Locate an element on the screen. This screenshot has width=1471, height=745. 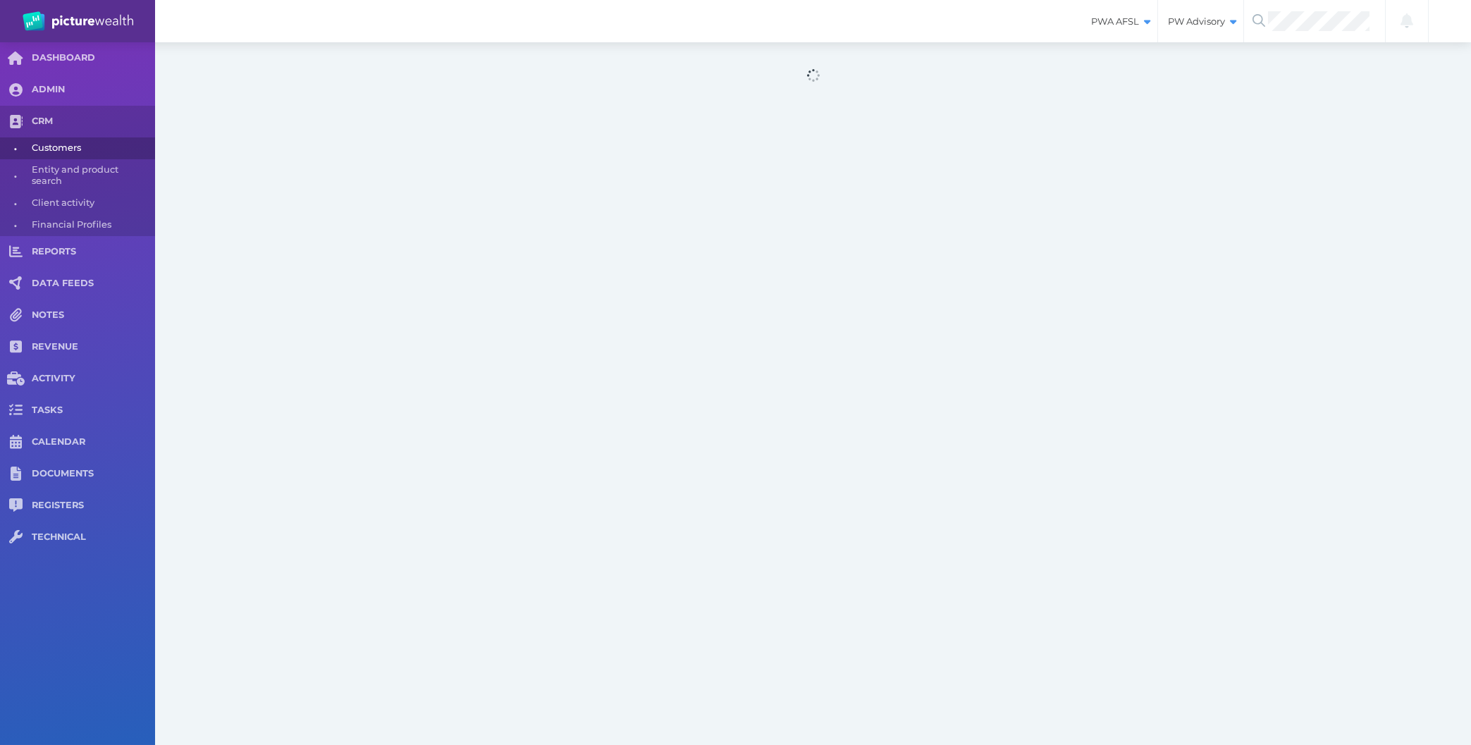
span: Entity and product search is located at coordinates (91, 175).